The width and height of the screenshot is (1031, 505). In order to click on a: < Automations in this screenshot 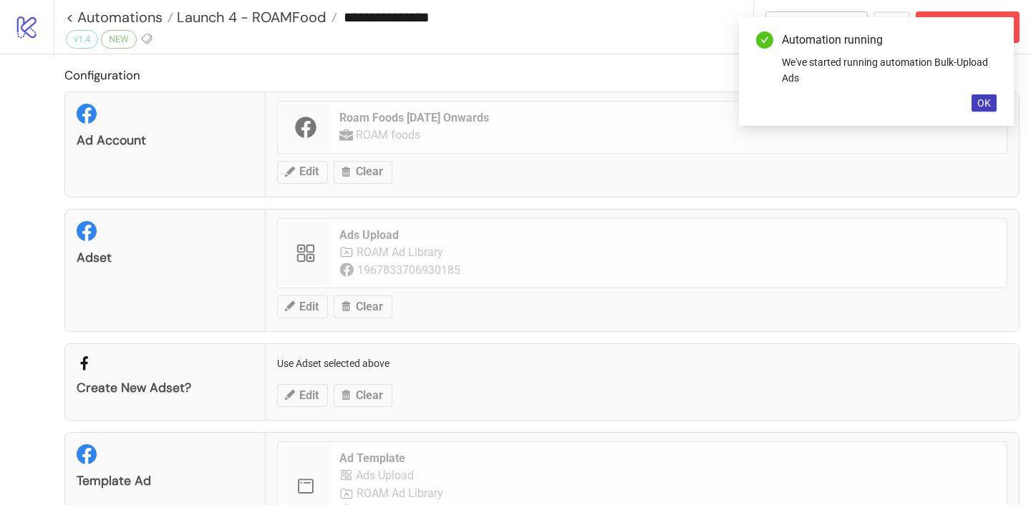, I will do `click(120, 17)`.